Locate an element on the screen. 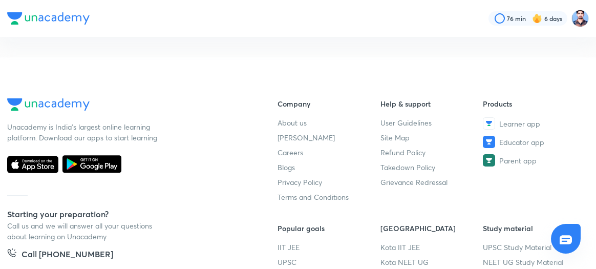  a: Kota IIT JEE is located at coordinates (431, 247).